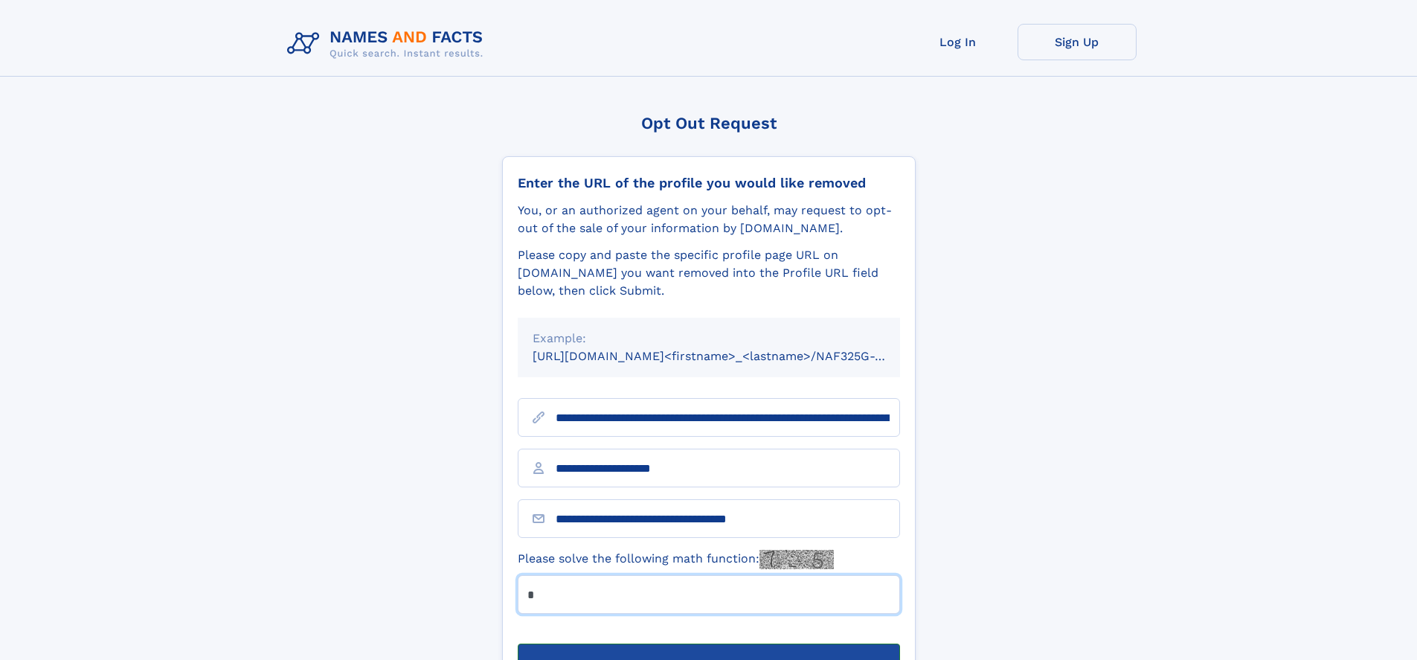  What do you see at coordinates (709, 338) in the screenshot?
I see `div: Example:` at bounding box center [709, 338].